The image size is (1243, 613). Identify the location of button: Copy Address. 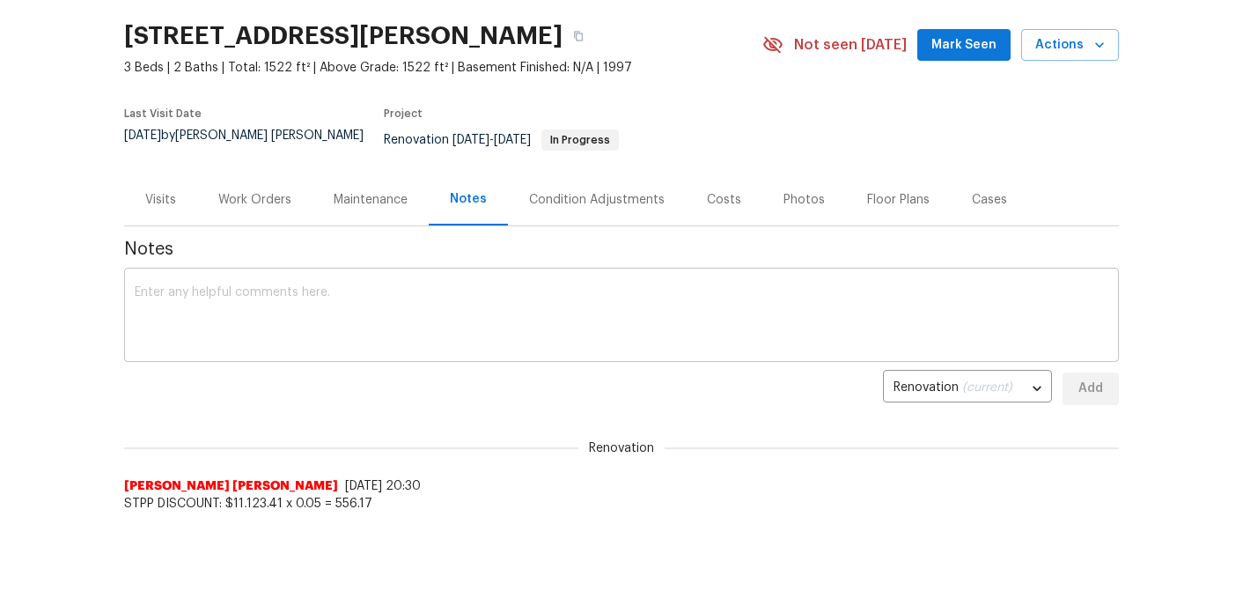
(579, 36).